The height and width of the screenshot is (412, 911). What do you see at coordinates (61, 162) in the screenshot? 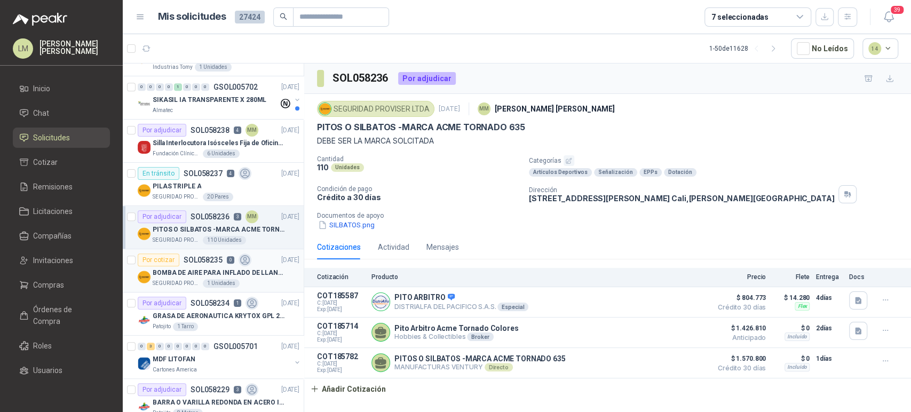
I see `a: Cotizar` at bounding box center [61, 162].